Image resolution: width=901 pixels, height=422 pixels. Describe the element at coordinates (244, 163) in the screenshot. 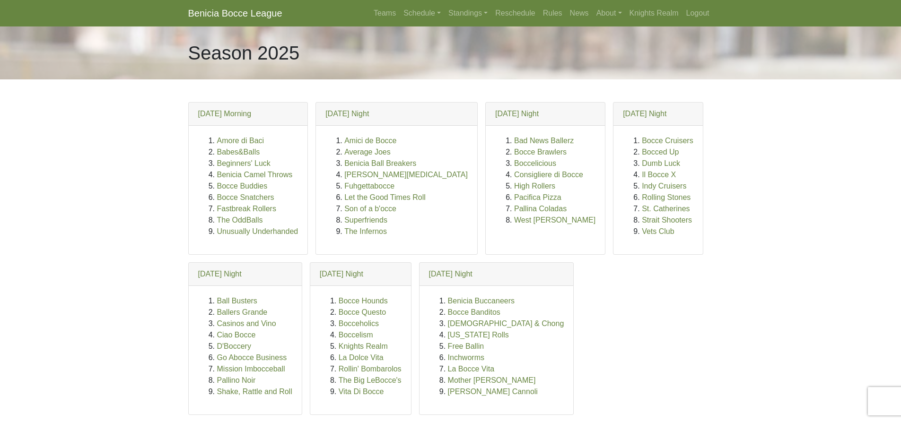

I see `a: Beginners' Luck` at that location.